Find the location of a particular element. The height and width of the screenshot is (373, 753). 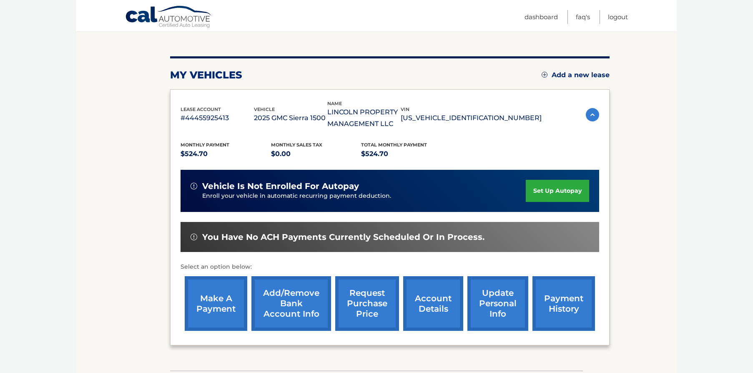

a: update personal info is located at coordinates (498, 303).